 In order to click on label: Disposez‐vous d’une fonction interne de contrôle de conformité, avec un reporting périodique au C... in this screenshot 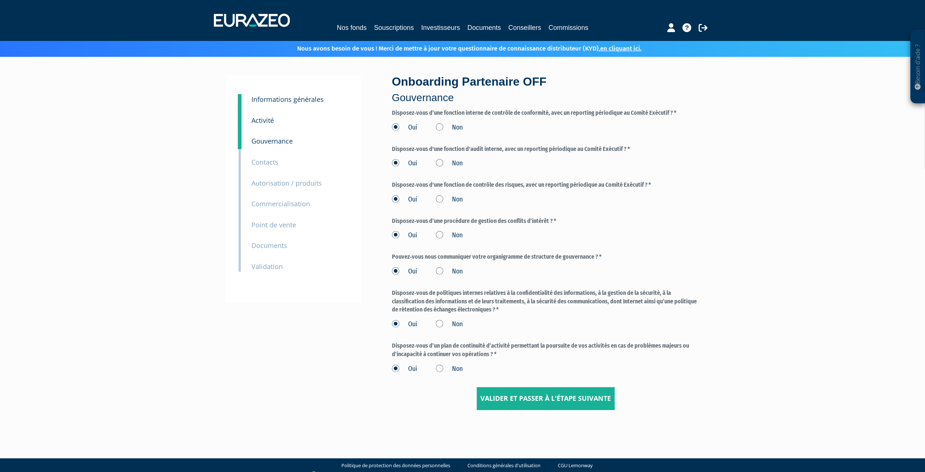, I will do `click(546, 113)`.